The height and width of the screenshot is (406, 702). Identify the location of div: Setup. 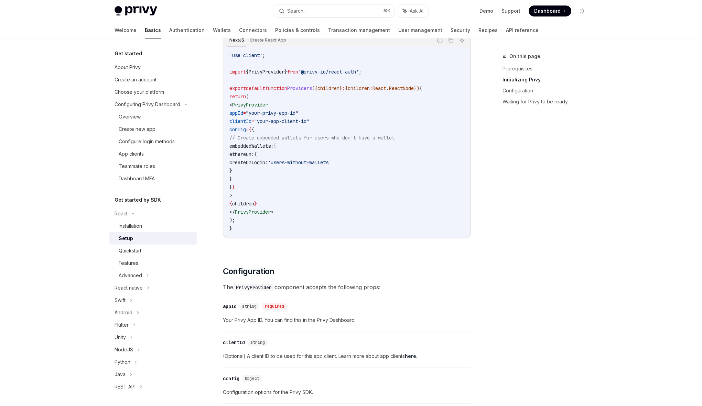
(126, 239).